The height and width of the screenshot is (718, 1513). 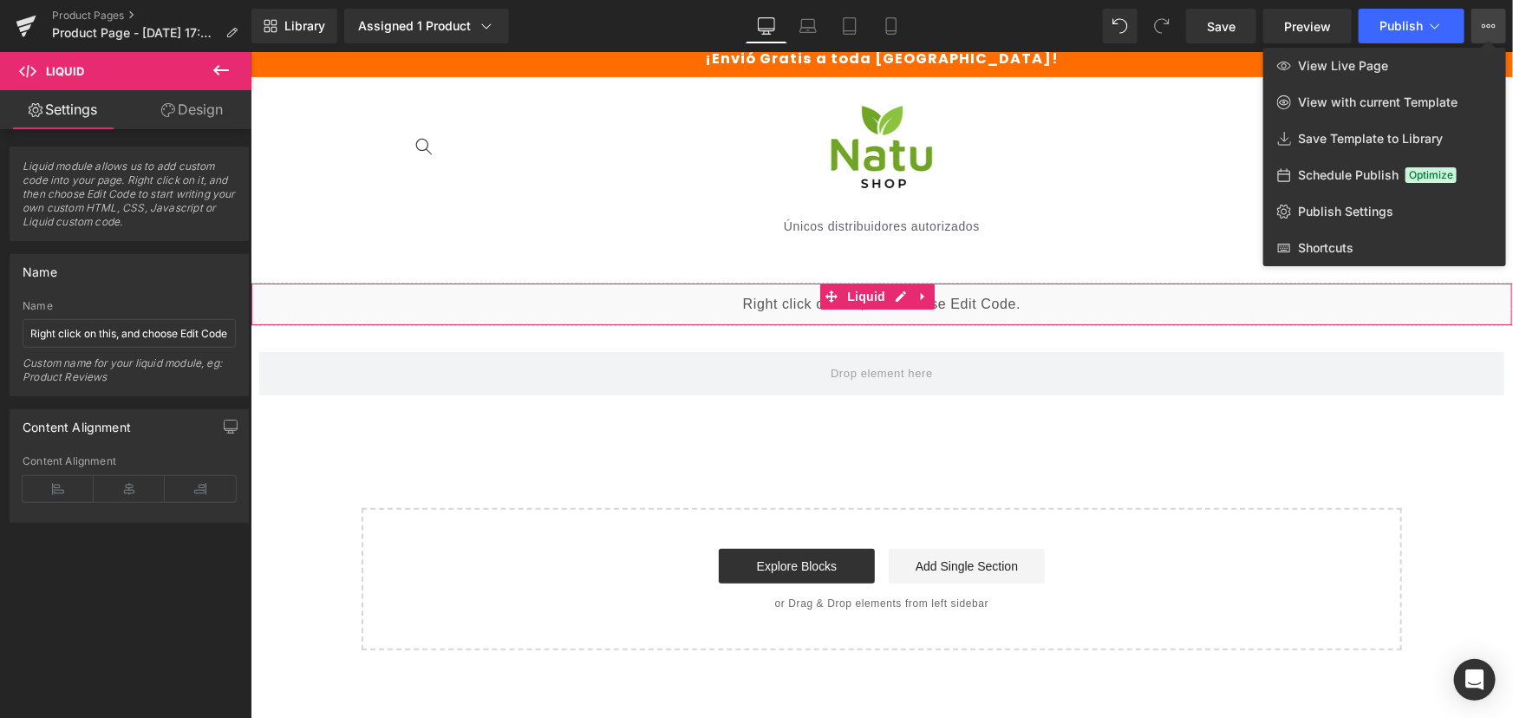 What do you see at coordinates (808, 26) in the screenshot?
I see `a: Laptop` at bounding box center [808, 26].